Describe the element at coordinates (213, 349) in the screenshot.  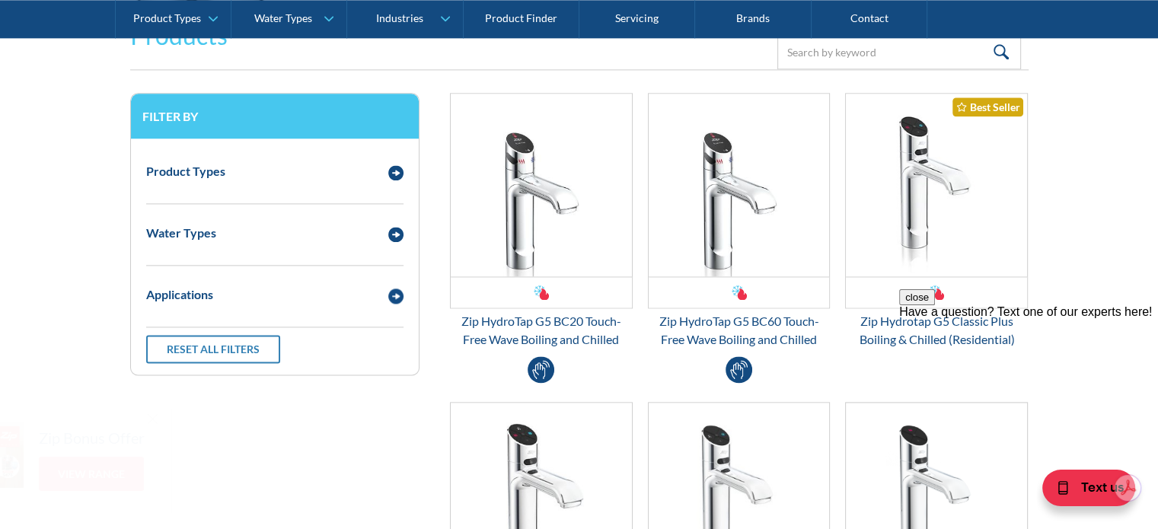
I see `a: Reset all filters` at that location.